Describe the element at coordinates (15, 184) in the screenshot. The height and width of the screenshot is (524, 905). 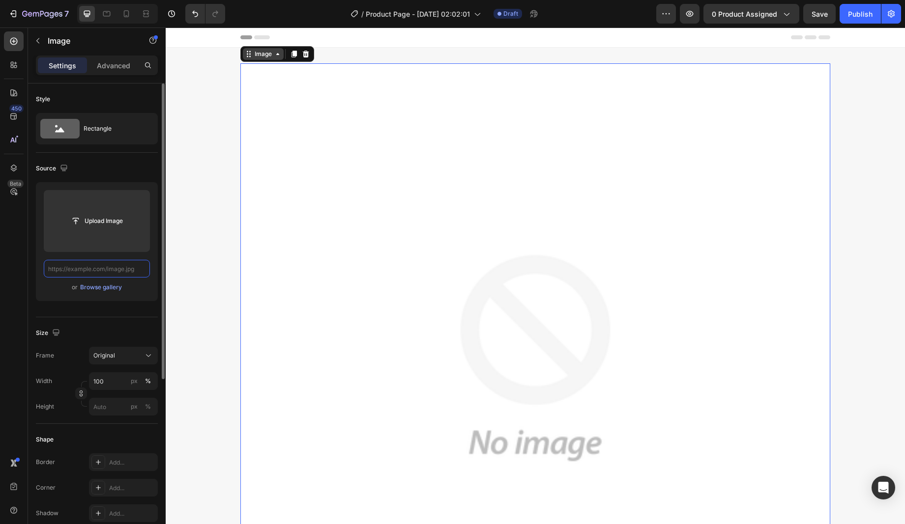
I see `div: Beta` at that location.